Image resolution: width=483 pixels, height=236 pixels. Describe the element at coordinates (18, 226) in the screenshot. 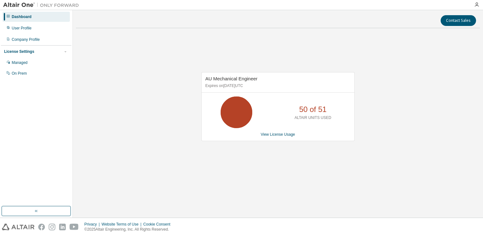

I see `img: altair_logo.svg` at that location.